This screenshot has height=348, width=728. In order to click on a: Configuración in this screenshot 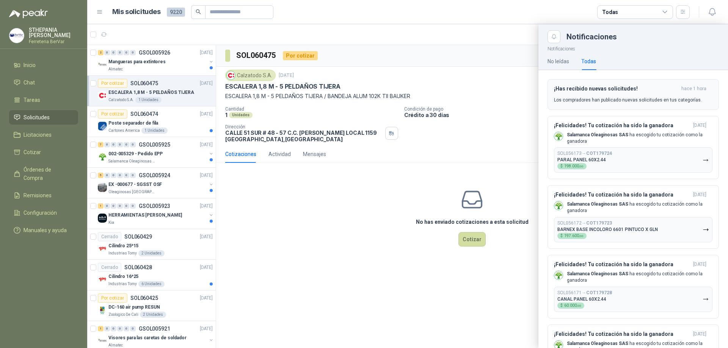, I will do `click(44, 213)`.